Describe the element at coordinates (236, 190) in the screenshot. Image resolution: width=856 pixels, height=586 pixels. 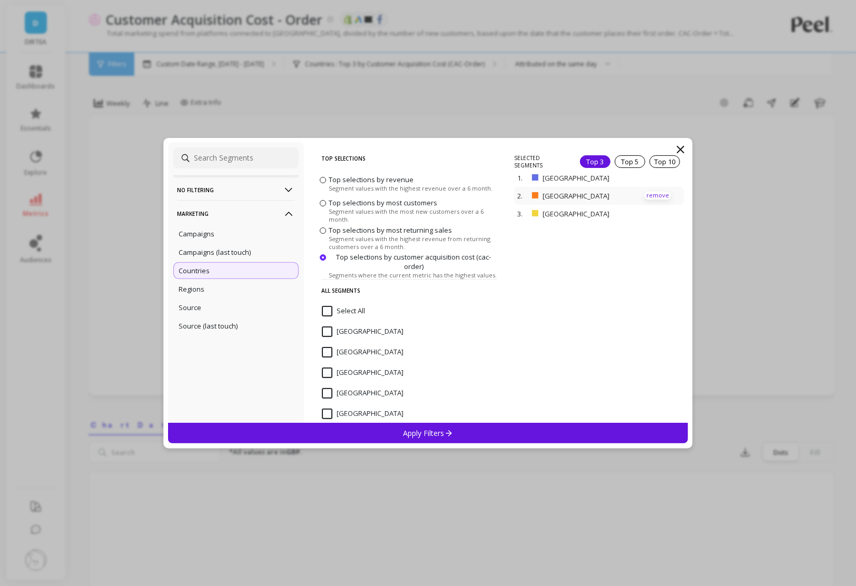
I see `p: No filtering` at that location.